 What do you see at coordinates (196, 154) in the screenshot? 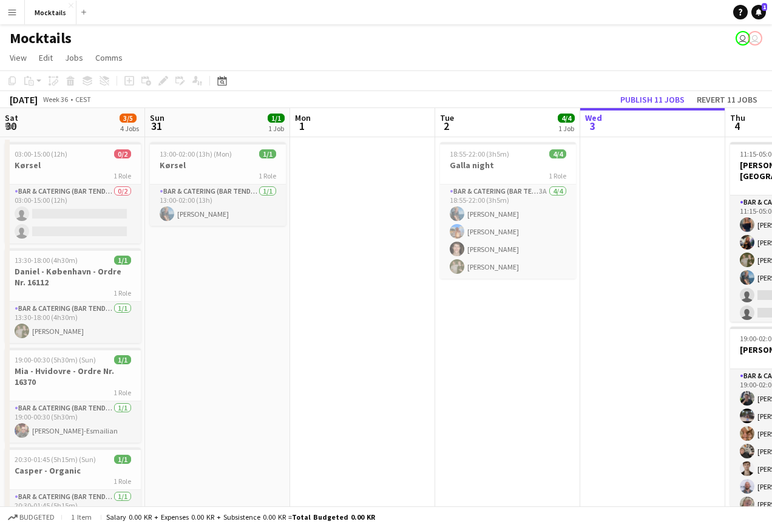
I see `span: 13:00-02:00 (13h) (Mon)` at bounding box center [196, 154].